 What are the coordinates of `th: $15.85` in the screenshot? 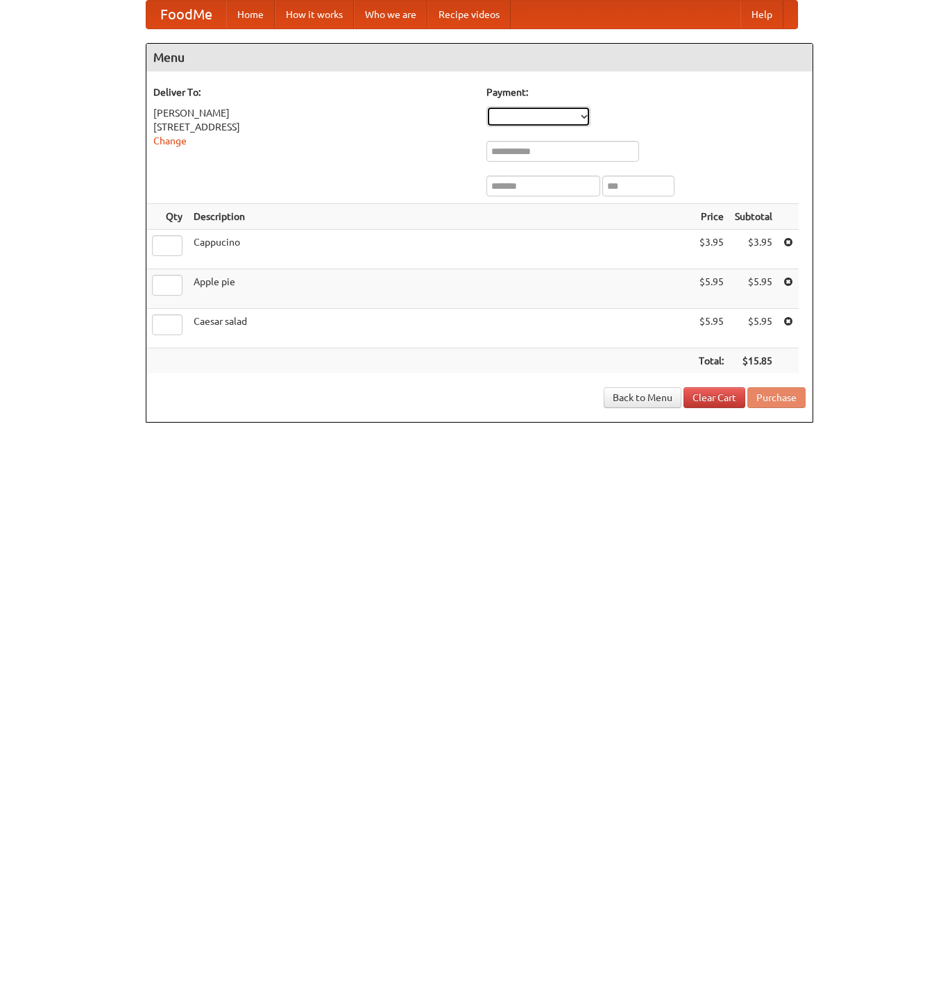 It's located at (753, 361).